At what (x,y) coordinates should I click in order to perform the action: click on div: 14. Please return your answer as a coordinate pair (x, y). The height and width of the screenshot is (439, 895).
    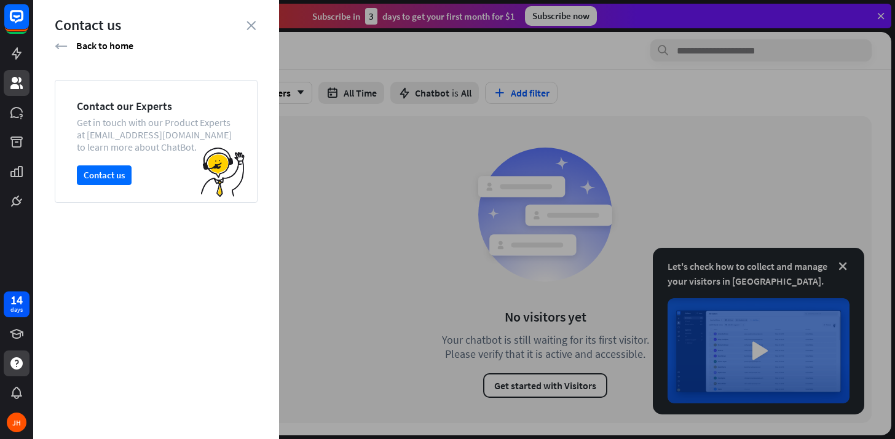
    Looking at the image, I should click on (17, 300).